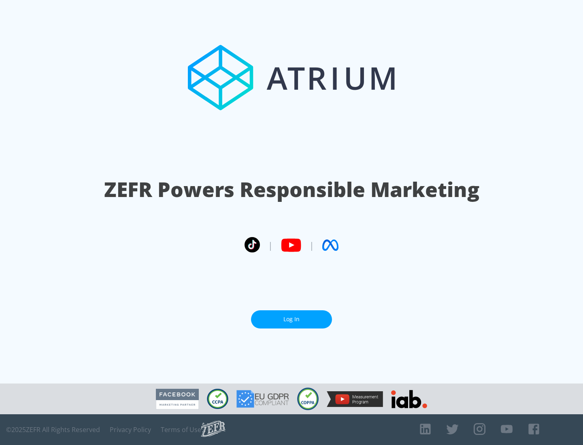  I want to click on img: Facebook Marketing Partner, so click(177, 399).